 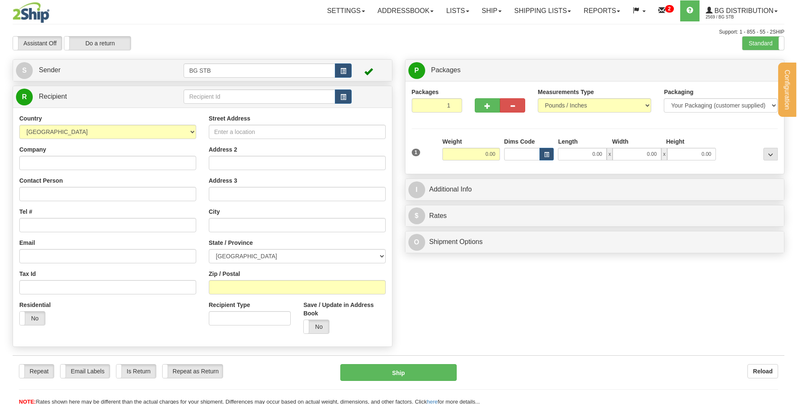 I want to click on span: R, so click(x=24, y=97).